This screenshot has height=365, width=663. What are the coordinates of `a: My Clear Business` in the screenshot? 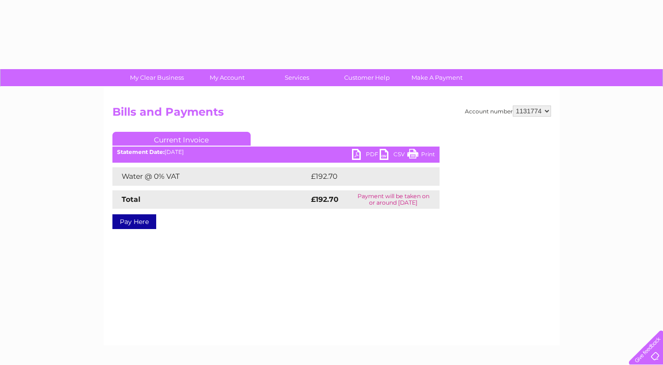 It's located at (157, 77).